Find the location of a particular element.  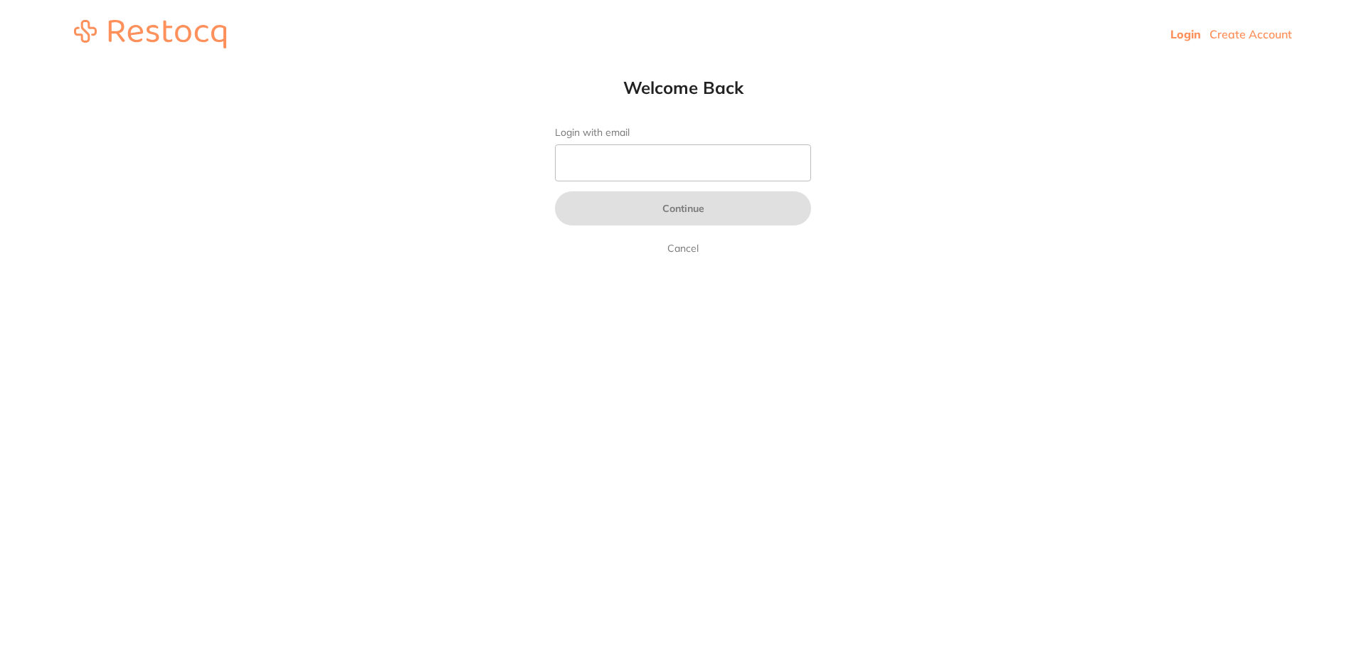

a: Cancel is located at coordinates (683, 248).